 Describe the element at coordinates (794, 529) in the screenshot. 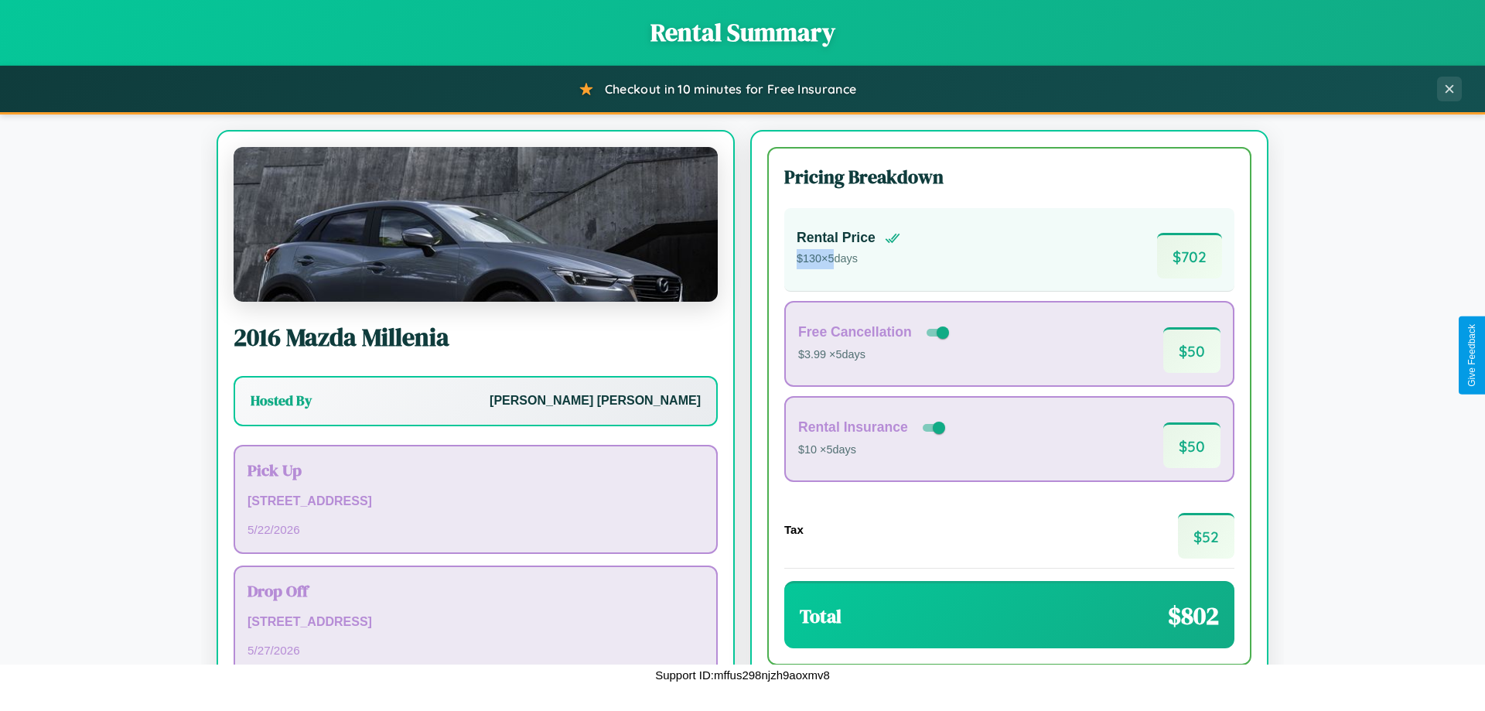

I see `h4: Tax` at that location.